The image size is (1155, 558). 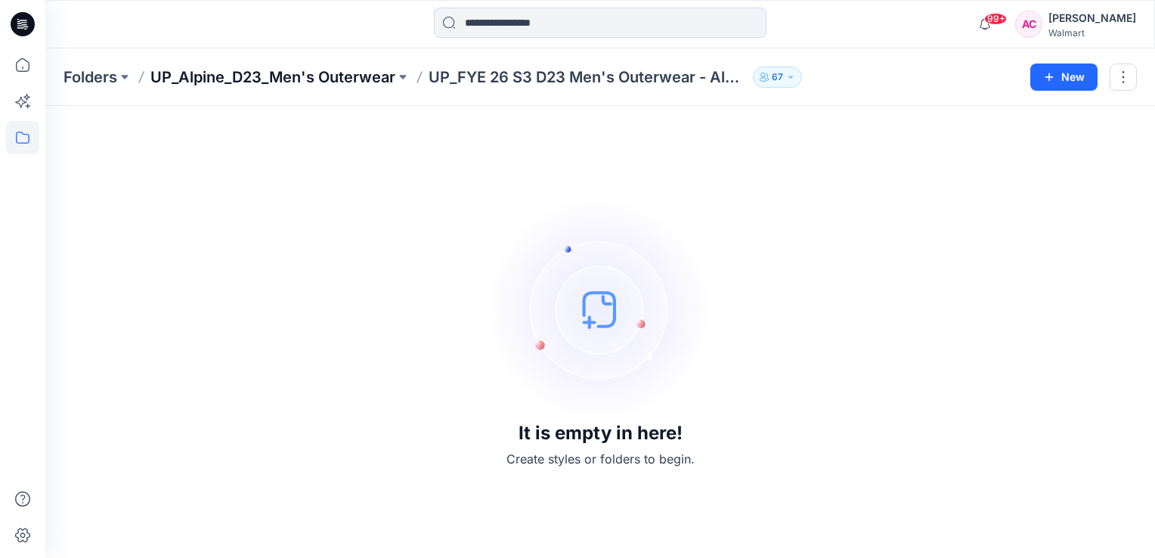 What do you see at coordinates (1029, 24) in the screenshot?
I see `div: AC` at bounding box center [1029, 24].